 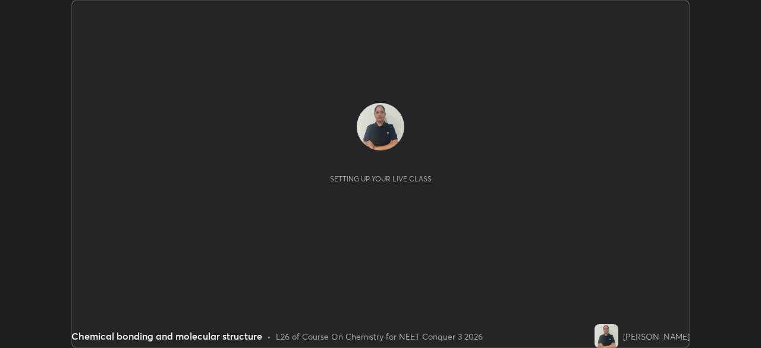 I want to click on div: Chemical bonding and molecular structure, so click(x=166, y=336).